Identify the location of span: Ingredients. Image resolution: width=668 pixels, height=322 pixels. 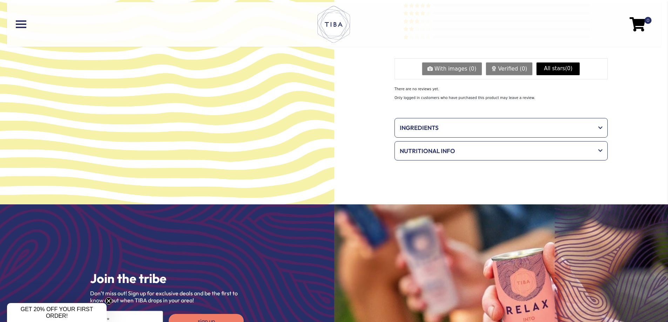
(496, 128).